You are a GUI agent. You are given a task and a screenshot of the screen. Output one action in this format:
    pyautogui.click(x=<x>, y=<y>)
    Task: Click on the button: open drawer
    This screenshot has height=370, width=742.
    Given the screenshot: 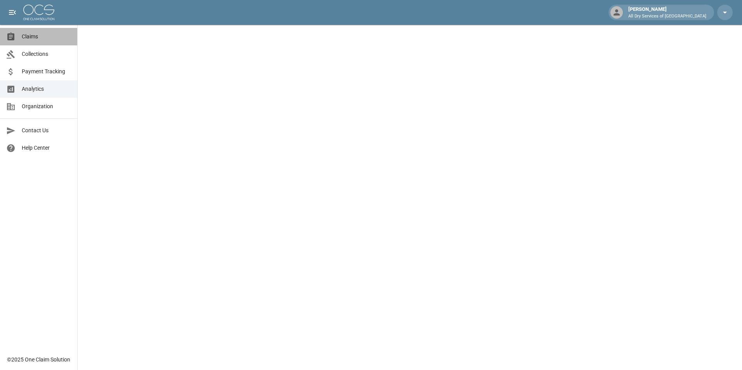 What is the action you would take?
    pyautogui.click(x=12, y=12)
    